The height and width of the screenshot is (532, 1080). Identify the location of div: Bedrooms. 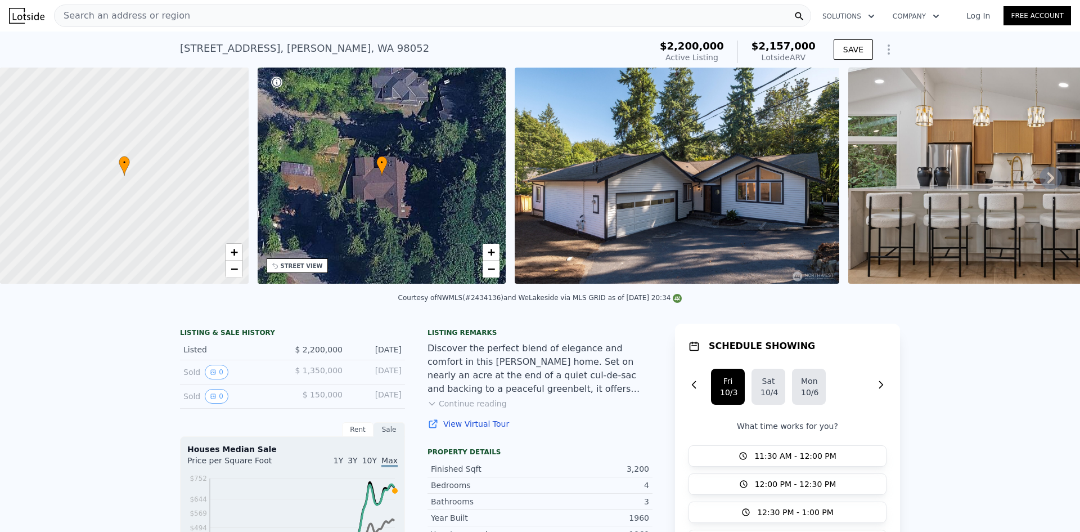
(486, 485).